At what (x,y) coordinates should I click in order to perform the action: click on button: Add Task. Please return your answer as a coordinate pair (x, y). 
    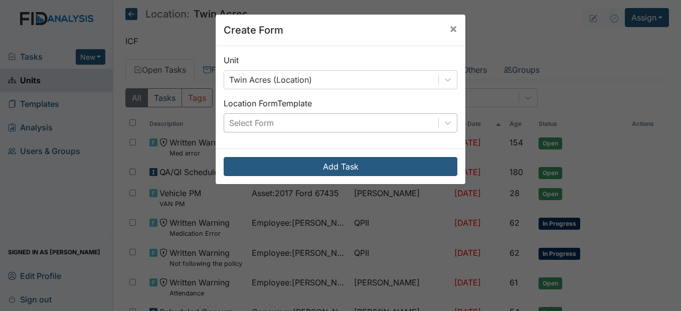
    Looking at the image, I should click on (341, 167).